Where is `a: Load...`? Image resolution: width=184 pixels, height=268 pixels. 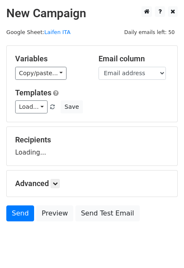
a: Load... is located at coordinates (31, 107).